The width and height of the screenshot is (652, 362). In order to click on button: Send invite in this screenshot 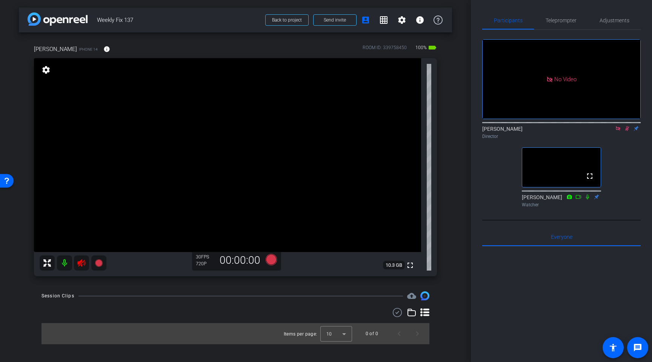, I will do `click(335, 20)`.